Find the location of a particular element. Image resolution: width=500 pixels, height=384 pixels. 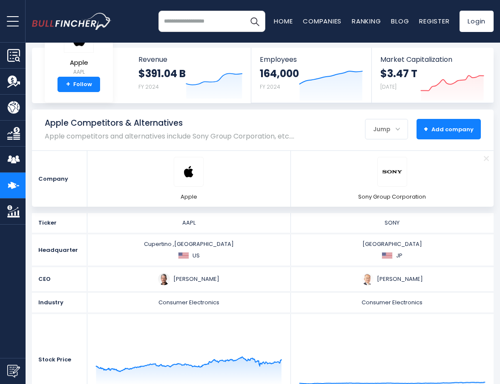

a: Go to homepage is located at coordinates (72, 21).